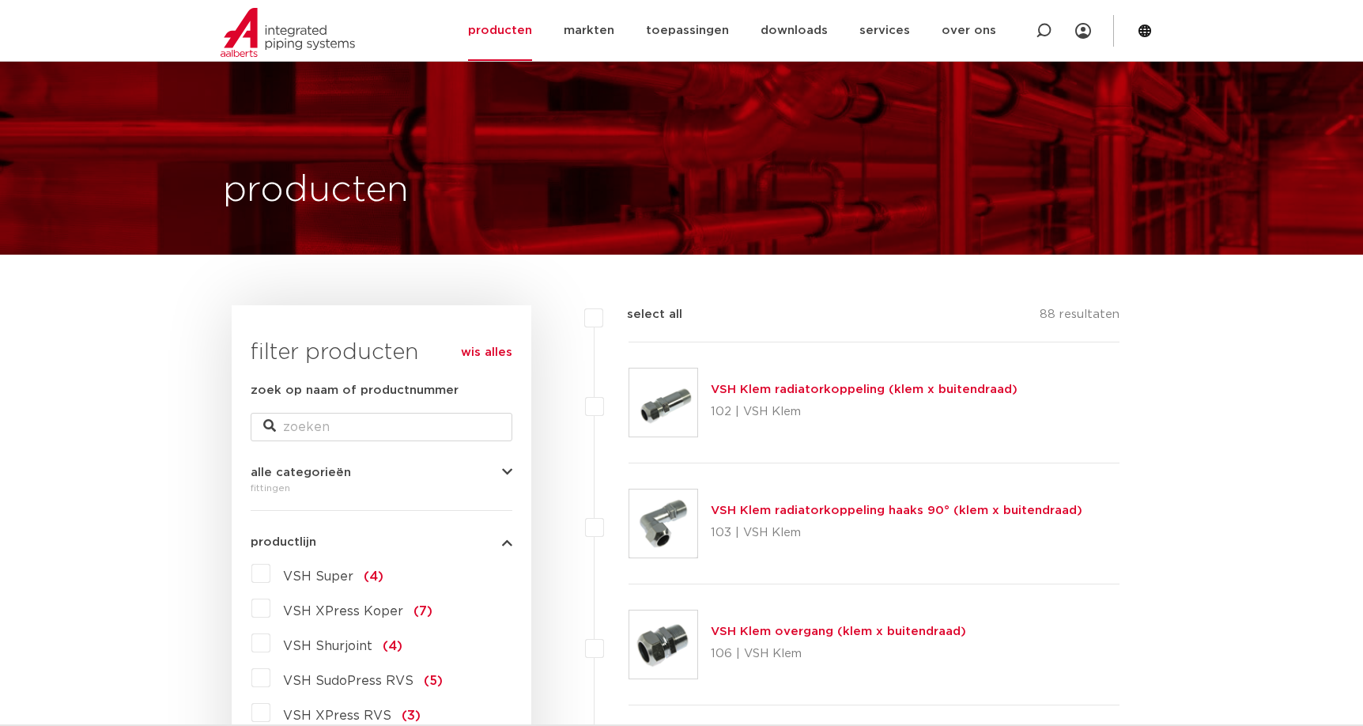 This screenshot has height=726, width=1363. I want to click on span: VSH XPress RVS, so click(337, 716).